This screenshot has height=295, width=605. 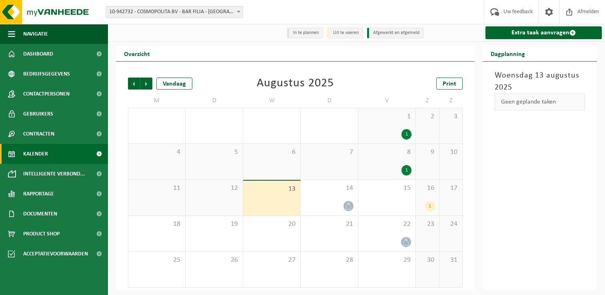 What do you see at coordinates (214, 260) in the screenshot?
I see `span: 26` at bounding box center [214, 260].